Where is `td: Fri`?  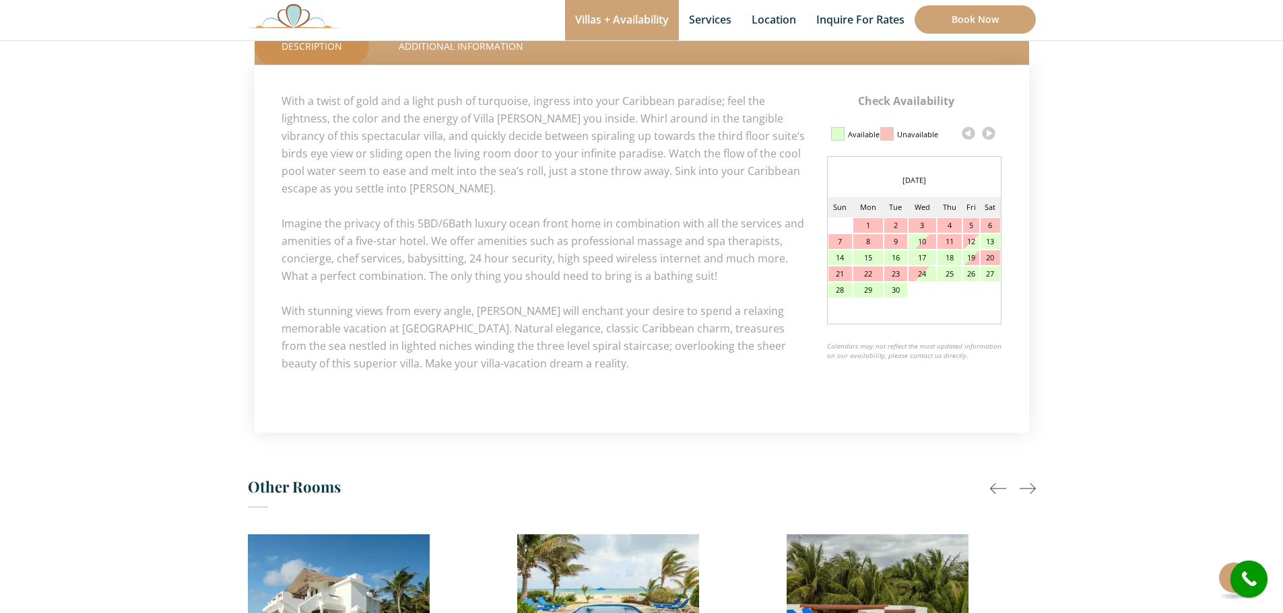 td: Fri is located at coordinates (971, 207).